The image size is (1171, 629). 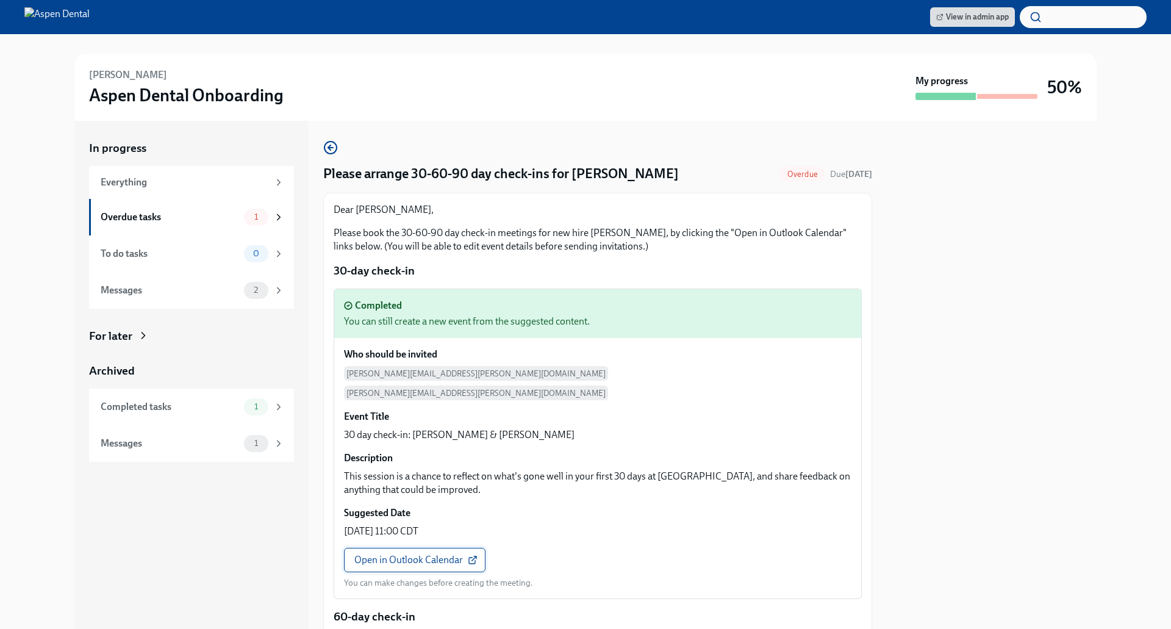 What do you see at coordinates (191, 407) in the screenshot?
I see `a: Completed tasks1` at bounding box center [191, 407].